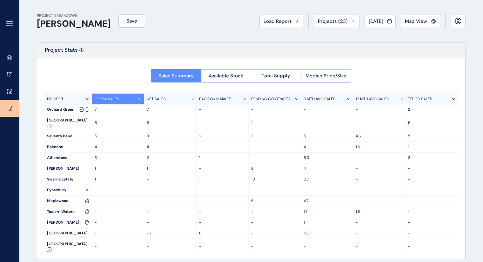 This screenshot has width=483, height=262. What do you see at coordinates (276, 76) in the screenshot?
I see `button: Total Supply` at bounding box center [276, 76].